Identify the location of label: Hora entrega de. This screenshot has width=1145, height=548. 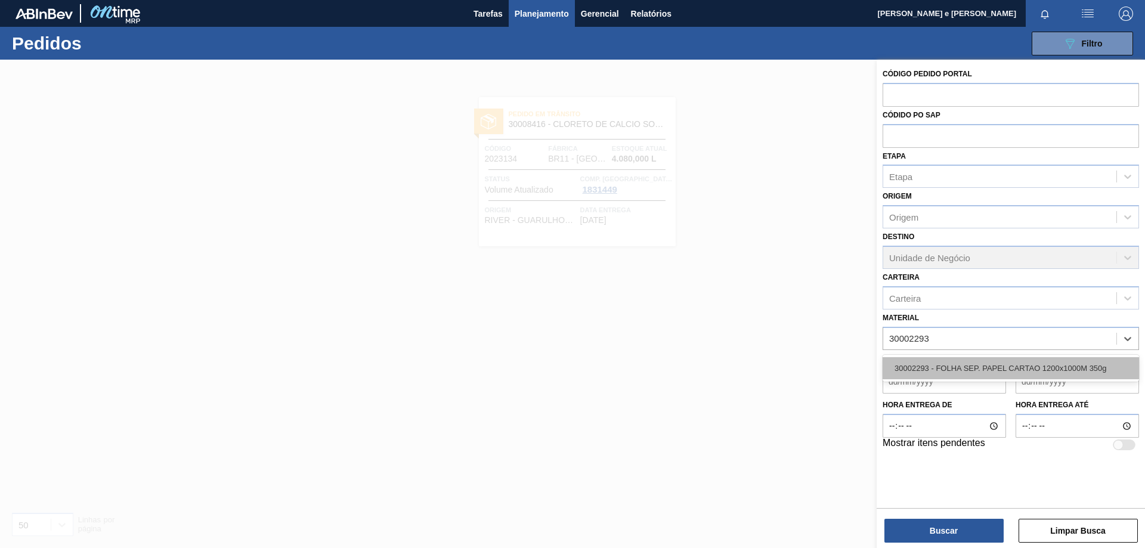
(944, 405).